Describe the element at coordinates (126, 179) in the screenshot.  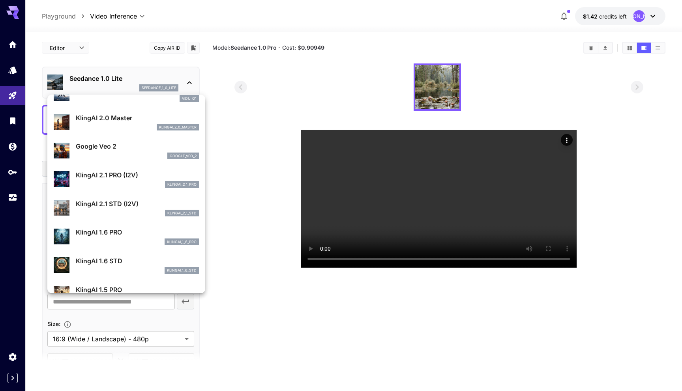
I see `div: KlingAI 2.1 PRO (I2V)klingai_2_1_pro` at that location.